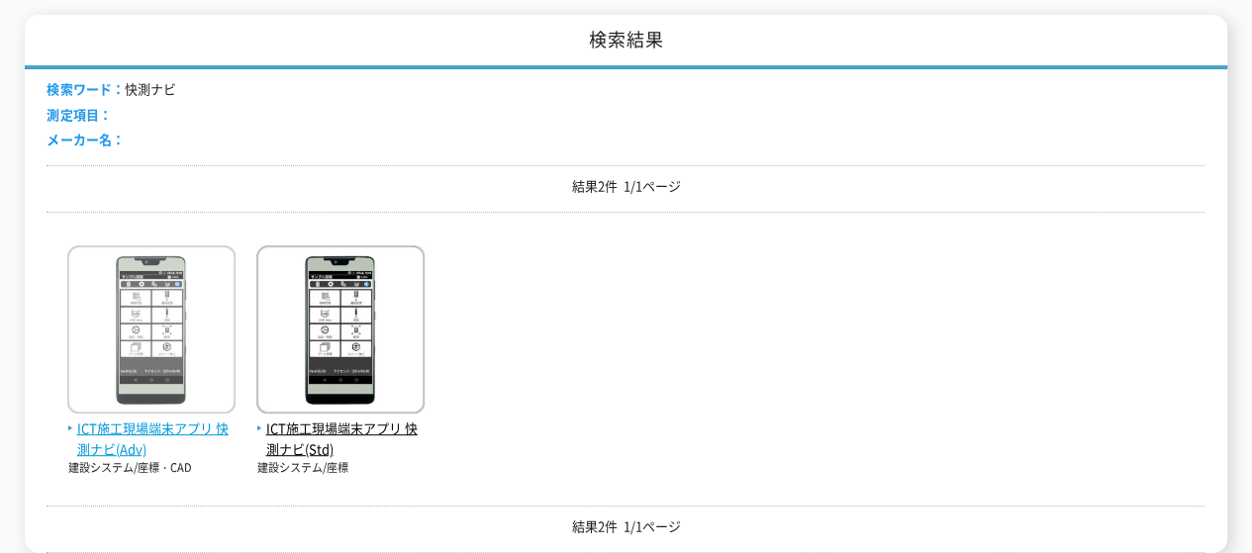 This screenshot has height=553, width=1252. Describe the element at coordinates (85, 88) in the screenshot. I see `span: 検索ワード：` at that location.